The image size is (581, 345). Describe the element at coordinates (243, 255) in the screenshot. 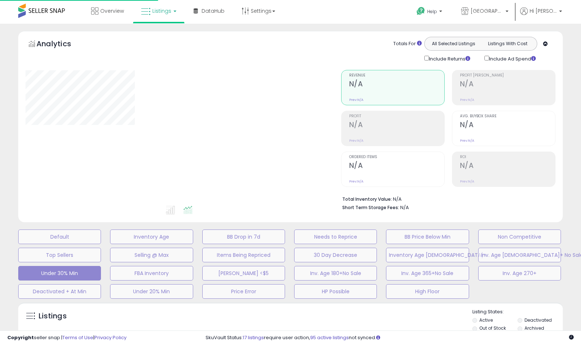

I see `button: Items Being Repriced` at that location.